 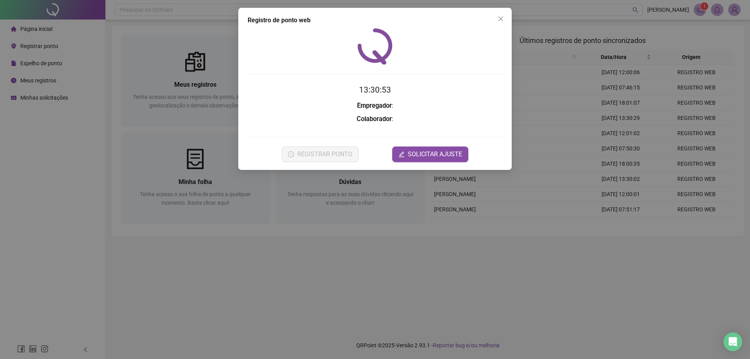 I want to click on button: Close, so click(x=501, y=19).